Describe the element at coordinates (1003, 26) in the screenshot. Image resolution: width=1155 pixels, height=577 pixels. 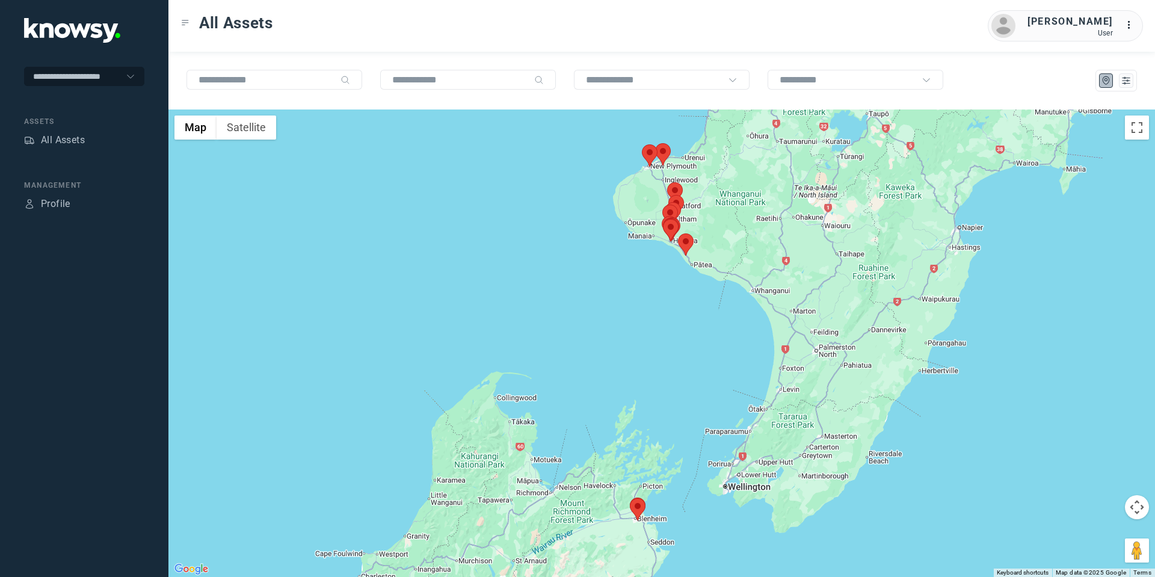
I see `img: avatar.png` at that location.